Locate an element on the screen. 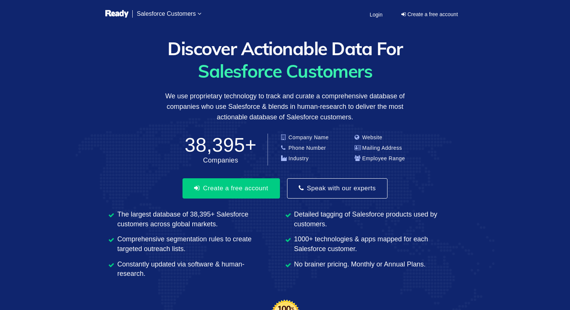  a: Salesforce Customers is located at coordinates (169, 14).